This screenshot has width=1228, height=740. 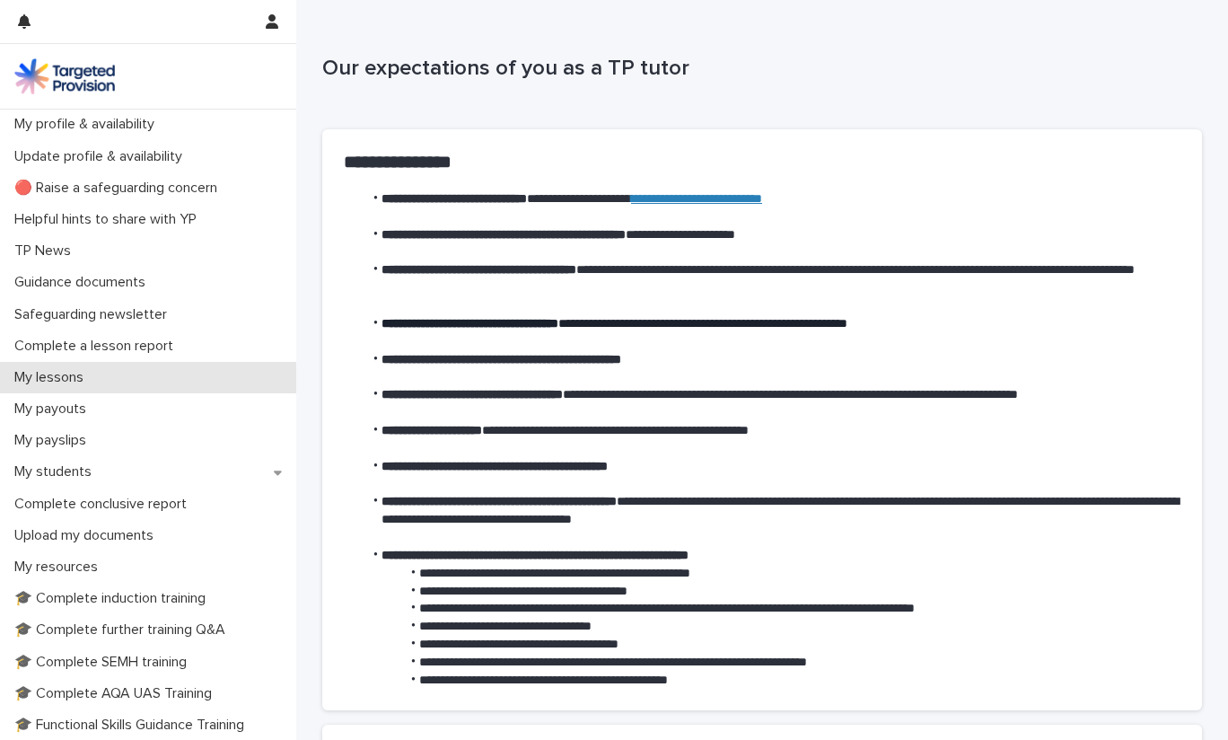 What do you see at coordinates (123, 629) in the screenshot?
I see `p: 🎓 Complete further training Q&A` at bounding box center [123, 629].